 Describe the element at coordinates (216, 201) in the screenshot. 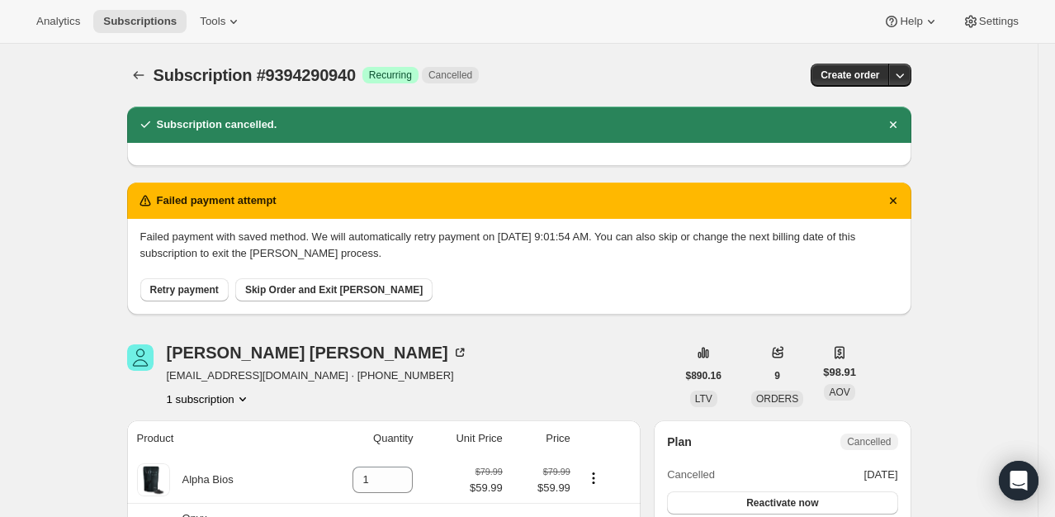

I see `h2: Failed payment attempt` at that location.